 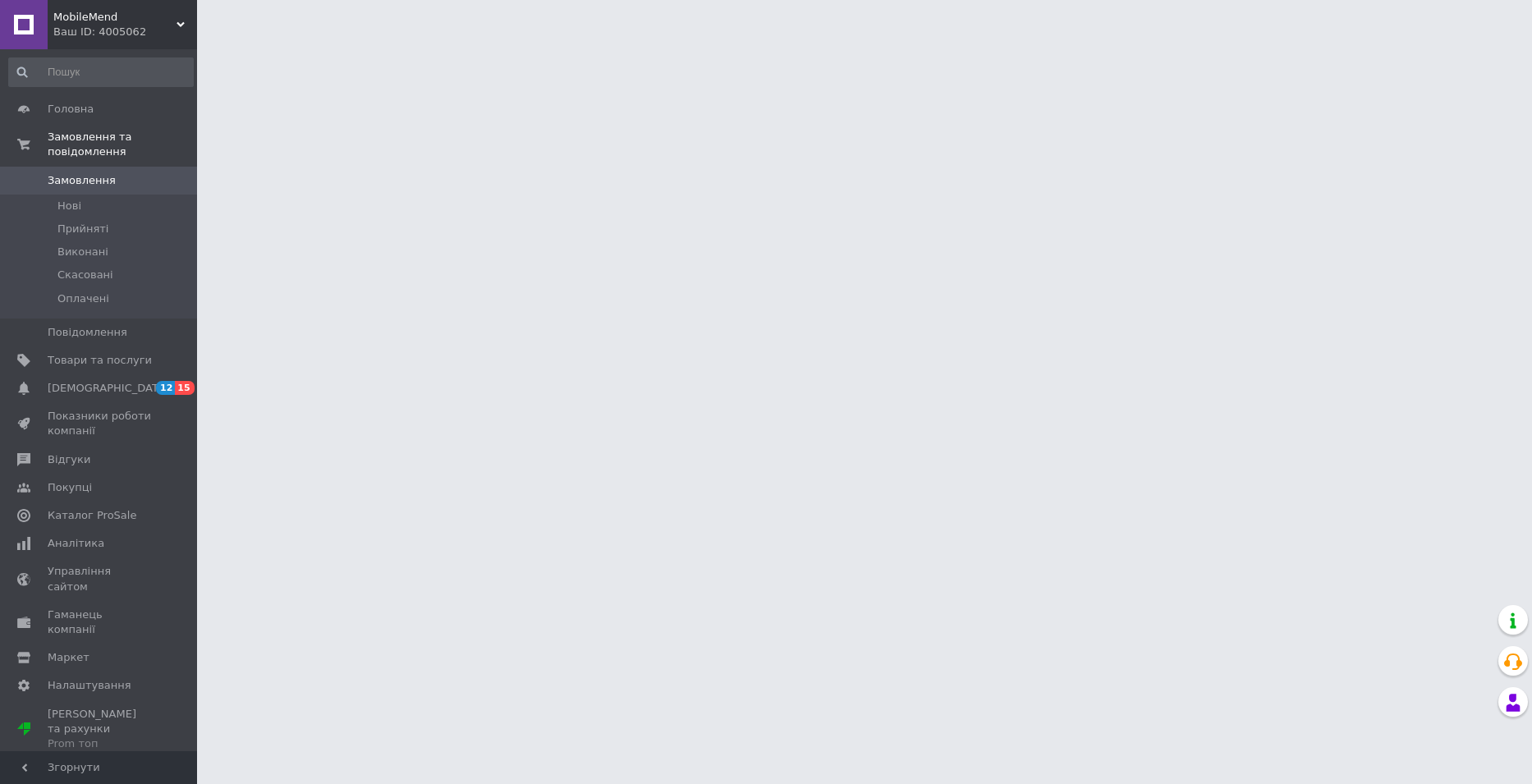 What do you see at coordinates (165, 388) in the screenshot?
I see `span: 12` at bounding box center [165, 388].